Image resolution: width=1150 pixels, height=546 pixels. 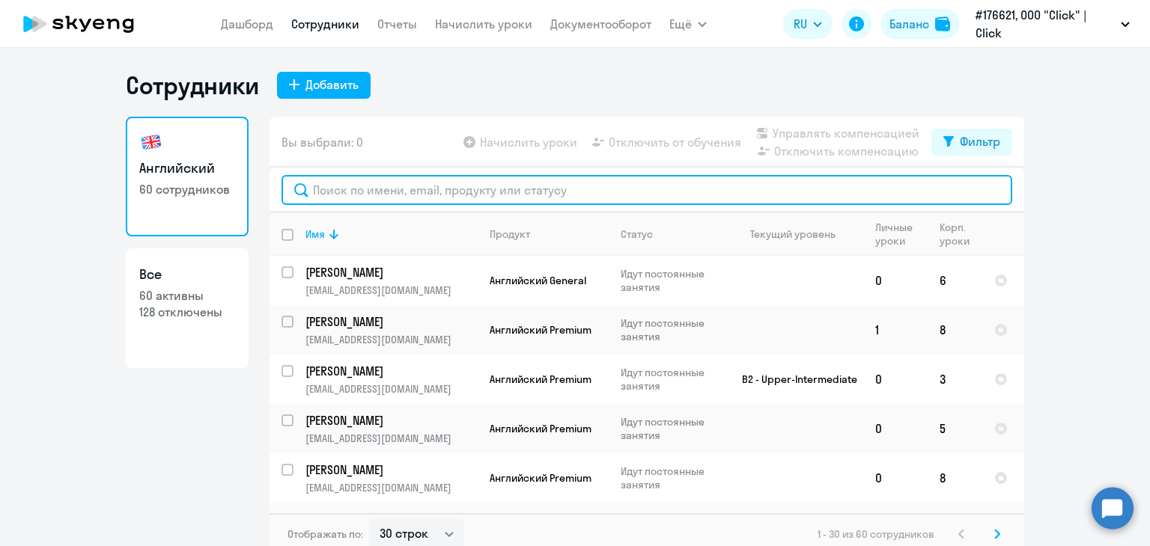 I want to click on h3: Английский, so click(x=187, y=168).